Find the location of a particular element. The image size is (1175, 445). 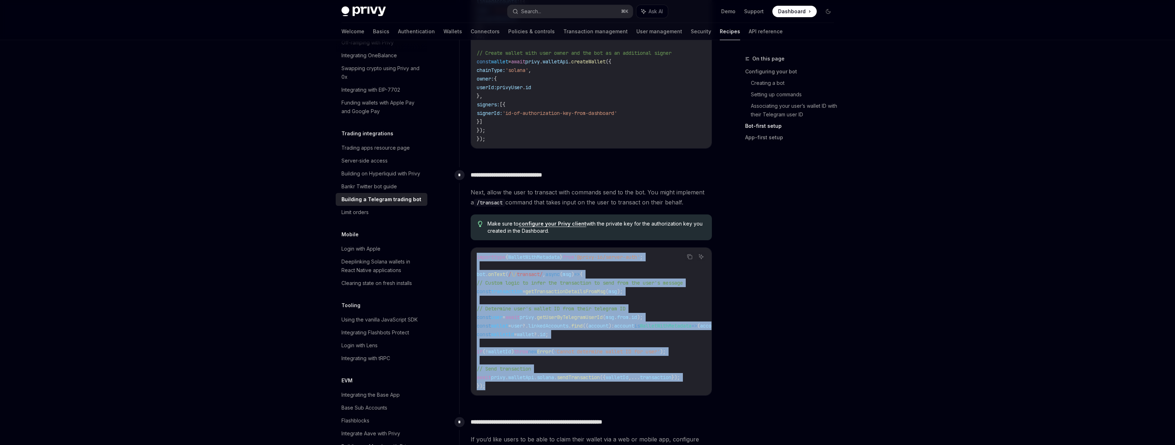

span: user is located at coordinates (517, 326).